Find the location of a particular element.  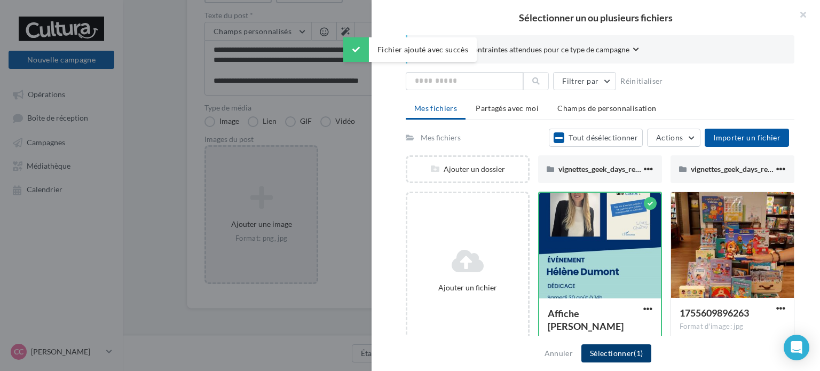

span: (1) is located at coordinates (638, 353).